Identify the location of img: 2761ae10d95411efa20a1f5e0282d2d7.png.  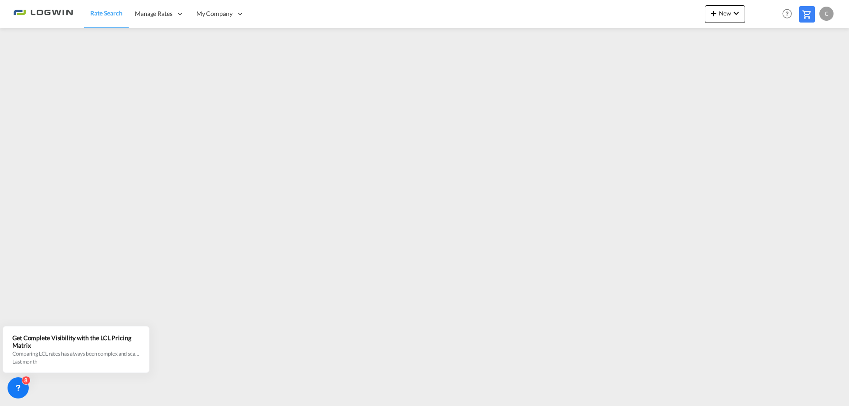
(43, 14).